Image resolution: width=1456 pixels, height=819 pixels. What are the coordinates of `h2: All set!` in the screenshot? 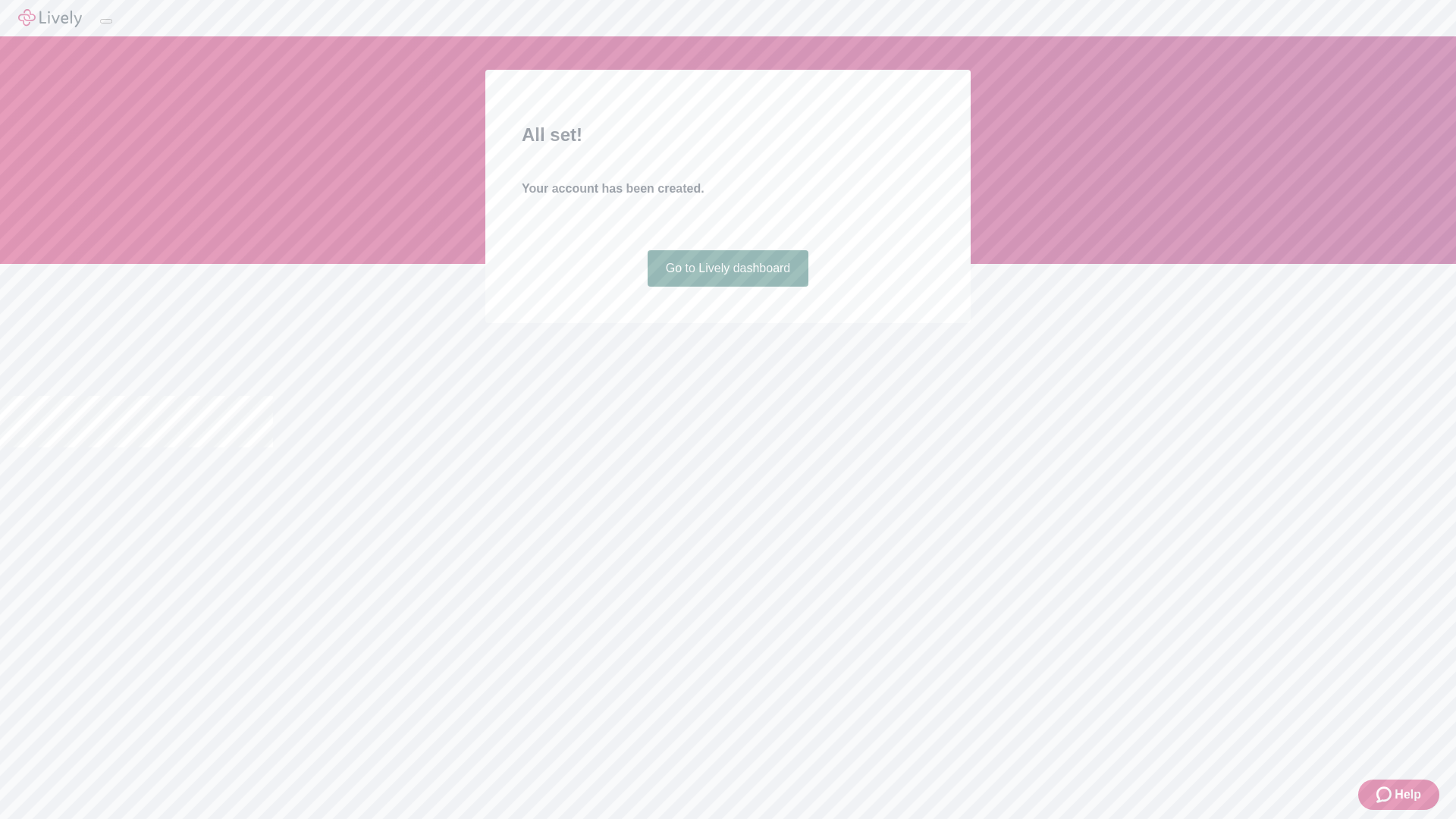 It's located at (728, 135).